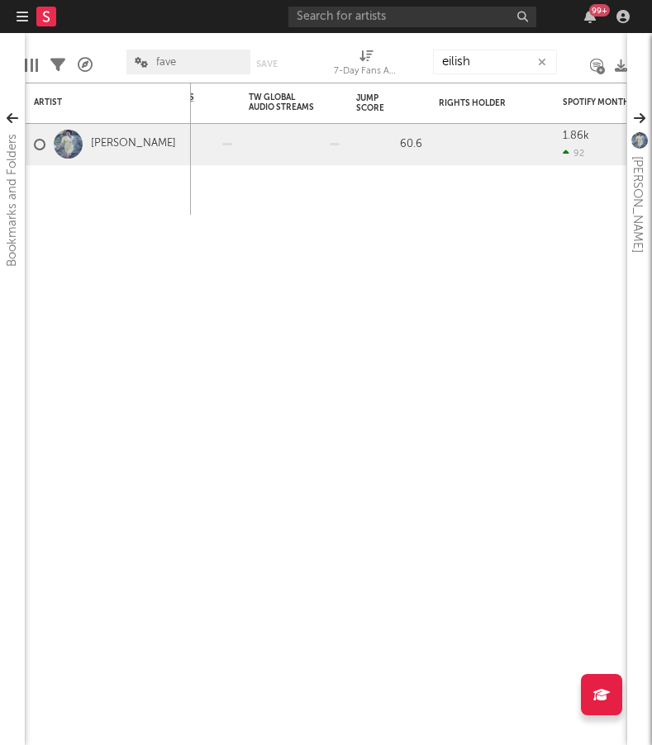 This screenshot has width=652, height=745. Describe the element at coordinates (599, 10) in the screenshot. I see `div: 99 +` at that location.